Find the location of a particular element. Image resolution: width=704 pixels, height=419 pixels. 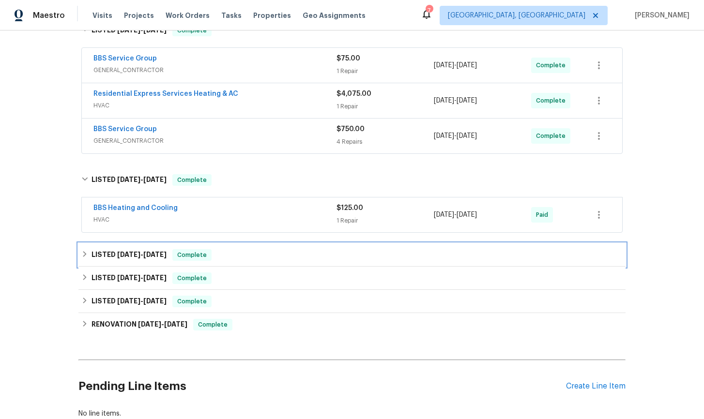

span: Paid is located at coordinates (544, 215).